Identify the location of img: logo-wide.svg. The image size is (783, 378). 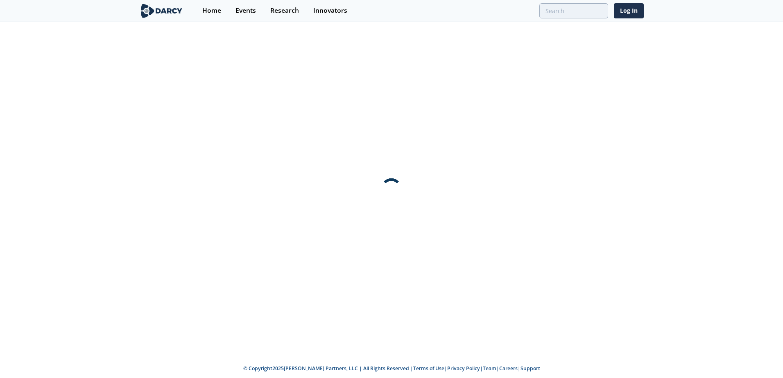
(161, 11).